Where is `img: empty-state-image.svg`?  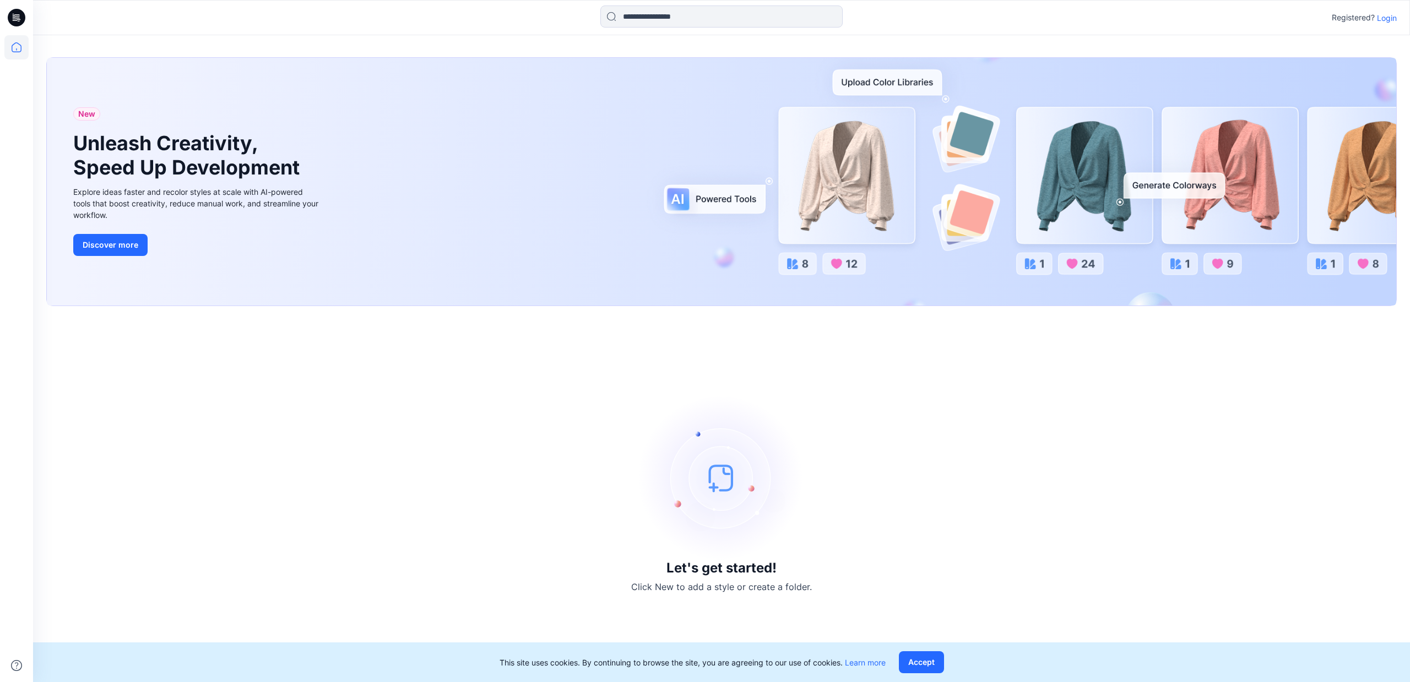
img: empty-state-image.svg is located at coordinates (722, 478).